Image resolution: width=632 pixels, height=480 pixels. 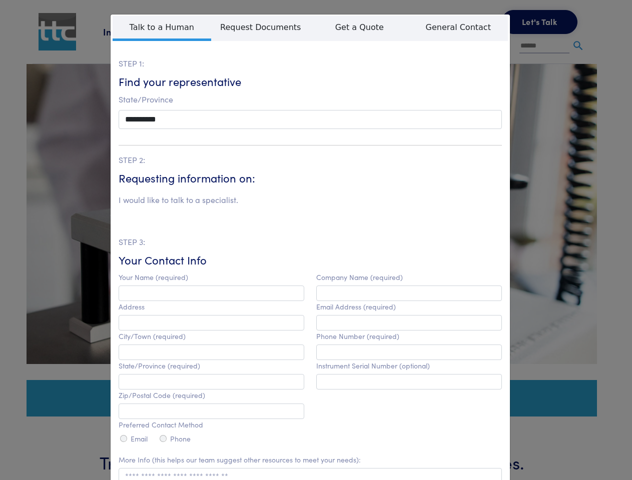 I want to click on label: Email, so click(x=139, y=439).